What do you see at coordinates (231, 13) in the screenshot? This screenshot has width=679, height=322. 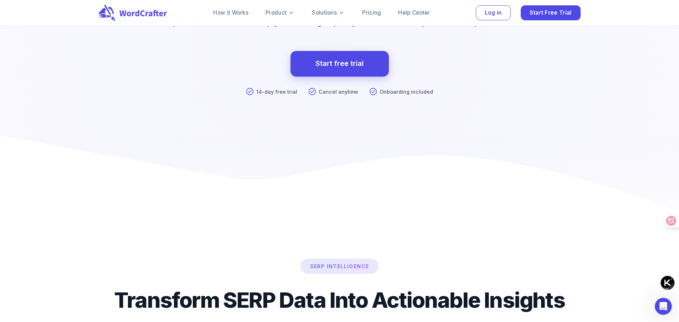 I see `a: How it Works` at bounding box center [231, 13].